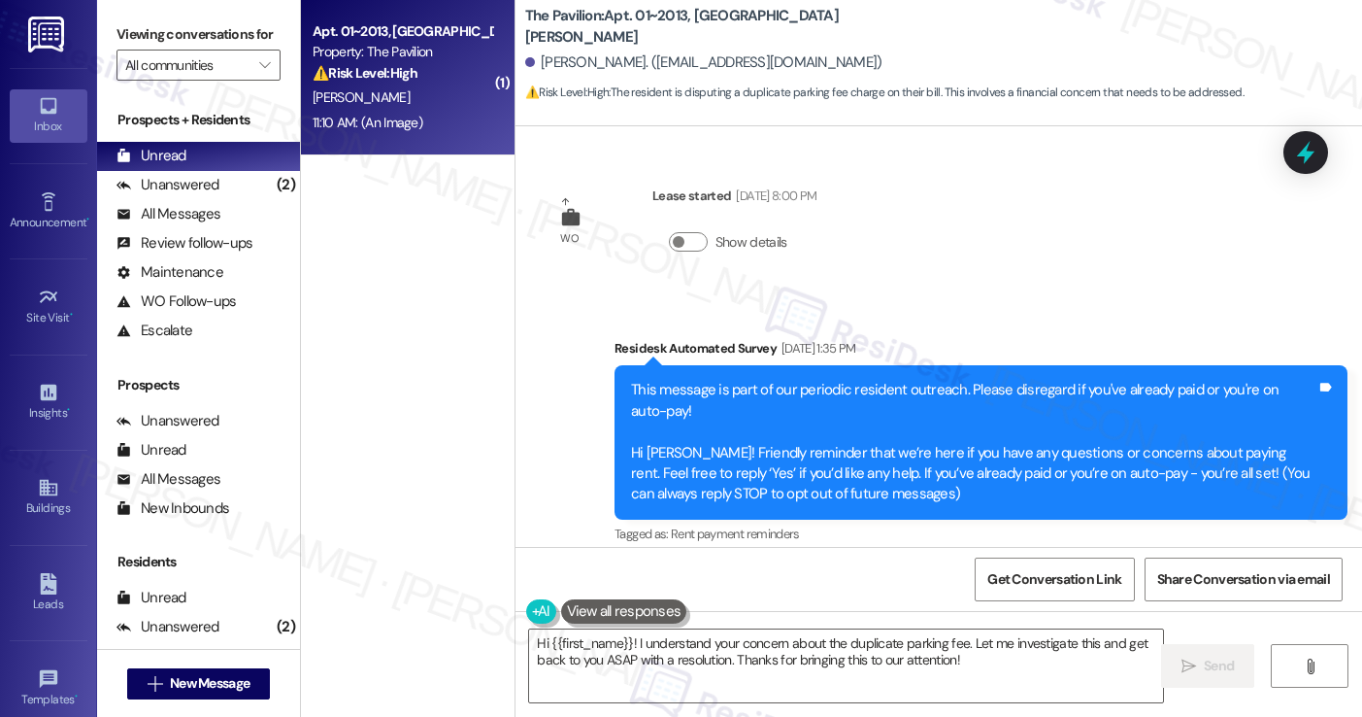 The image size is (1362, 717). I want to click on div: New Inbounds, so click(173, 508).